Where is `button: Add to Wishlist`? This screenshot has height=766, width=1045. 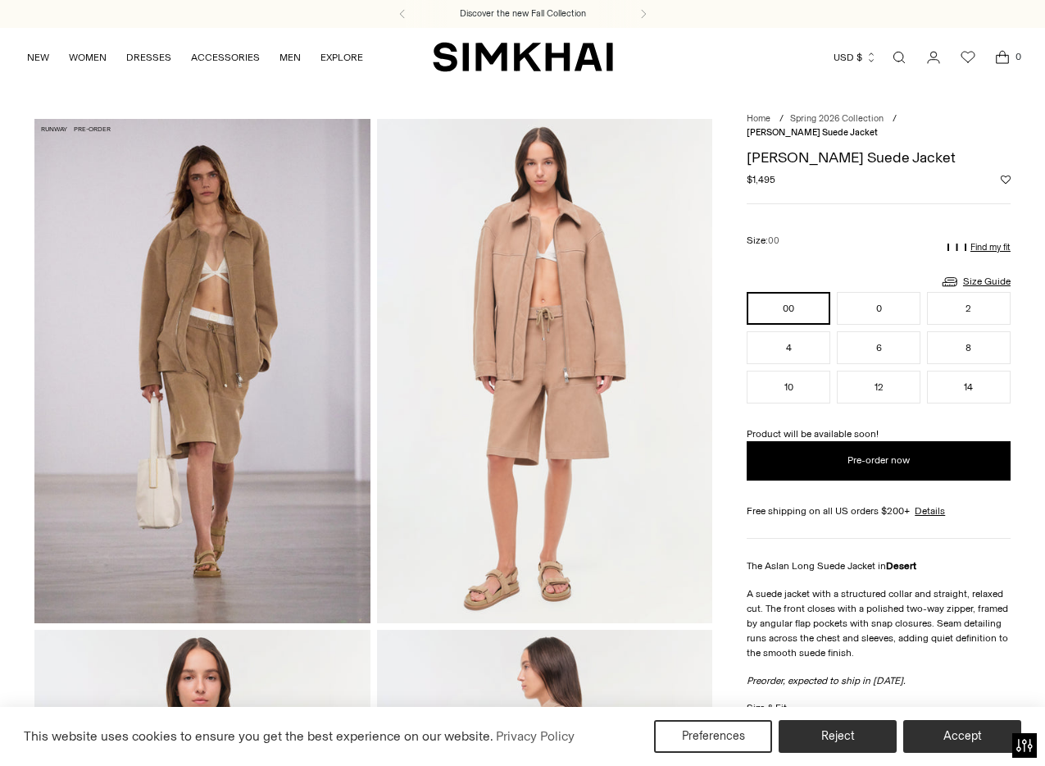
button: Add to Wishlist is located at coordinates (1006, 179).